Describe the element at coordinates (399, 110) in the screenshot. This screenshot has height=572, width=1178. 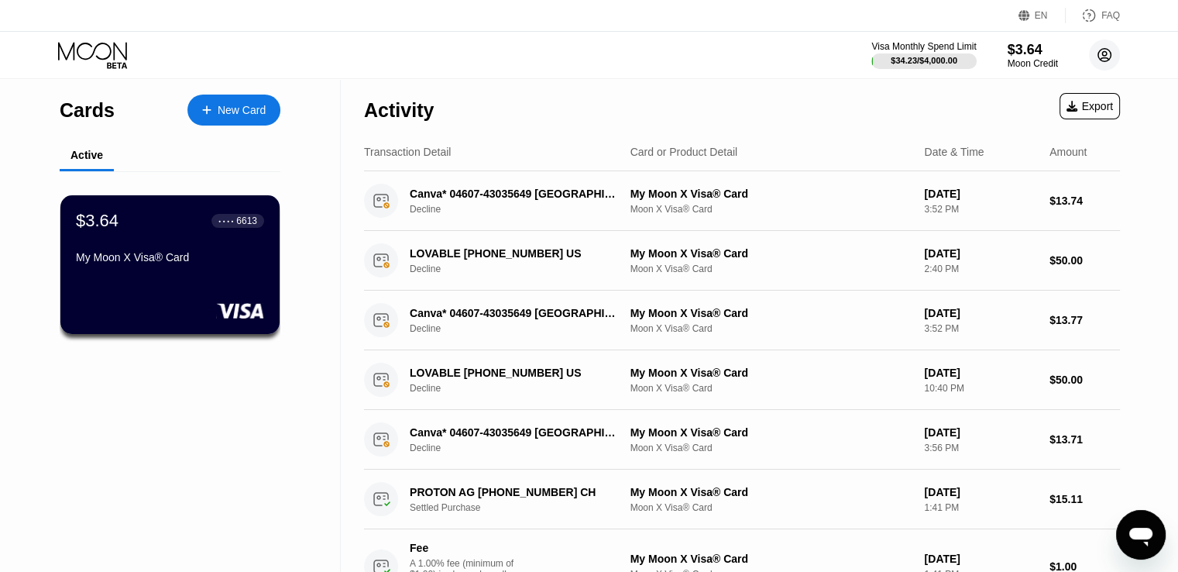
I see `div: Activity` at that location.